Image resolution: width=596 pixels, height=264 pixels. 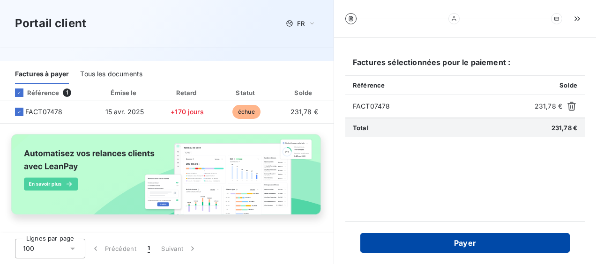 What do you see at coordinates (187, 93) in the screenshot?
I see `div: Retard` at bounding box center [187, 93].